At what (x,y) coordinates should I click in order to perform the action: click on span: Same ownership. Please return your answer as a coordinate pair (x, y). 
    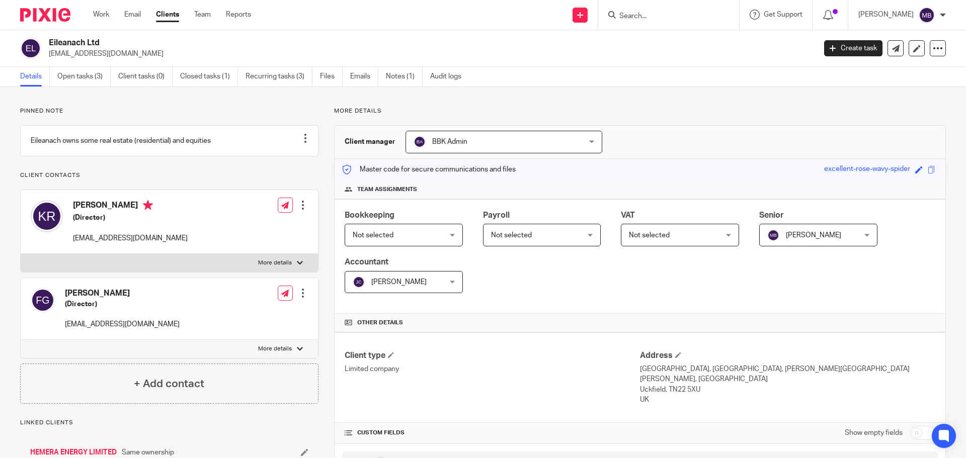
    Looking at the image, I should click on (148, 453).